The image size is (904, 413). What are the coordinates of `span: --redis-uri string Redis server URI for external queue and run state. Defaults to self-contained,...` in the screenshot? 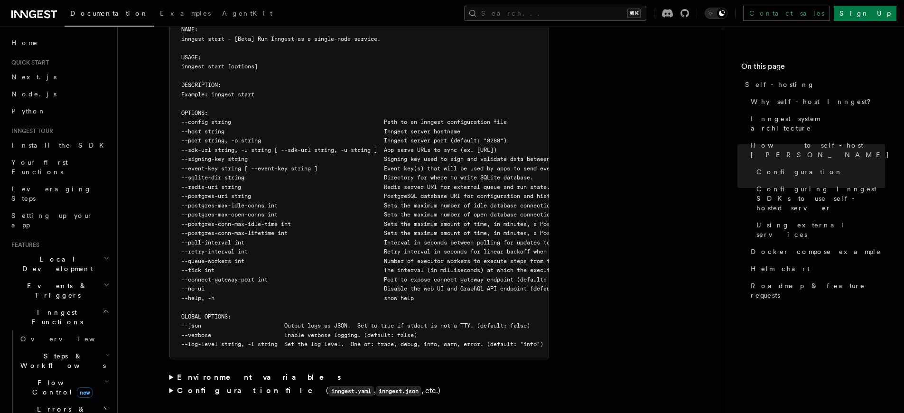 It's located at (503, 187).